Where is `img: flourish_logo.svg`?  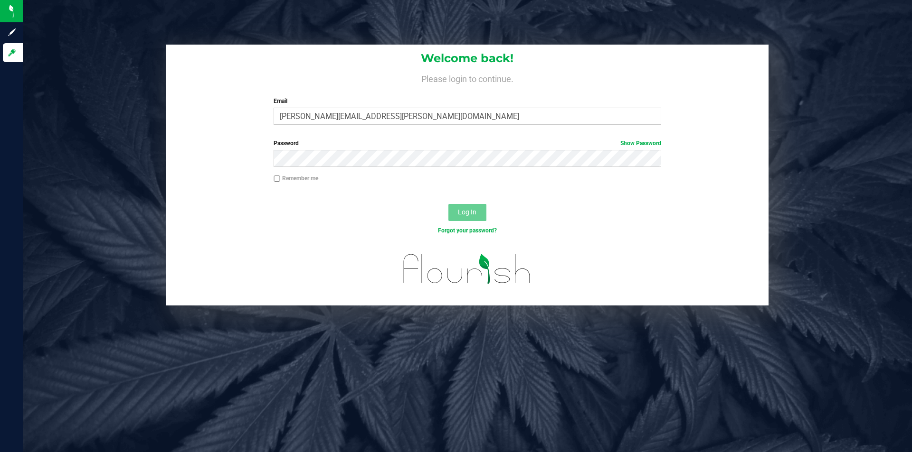
img: flourish_logo.svg is located at coordinates (467, 269).